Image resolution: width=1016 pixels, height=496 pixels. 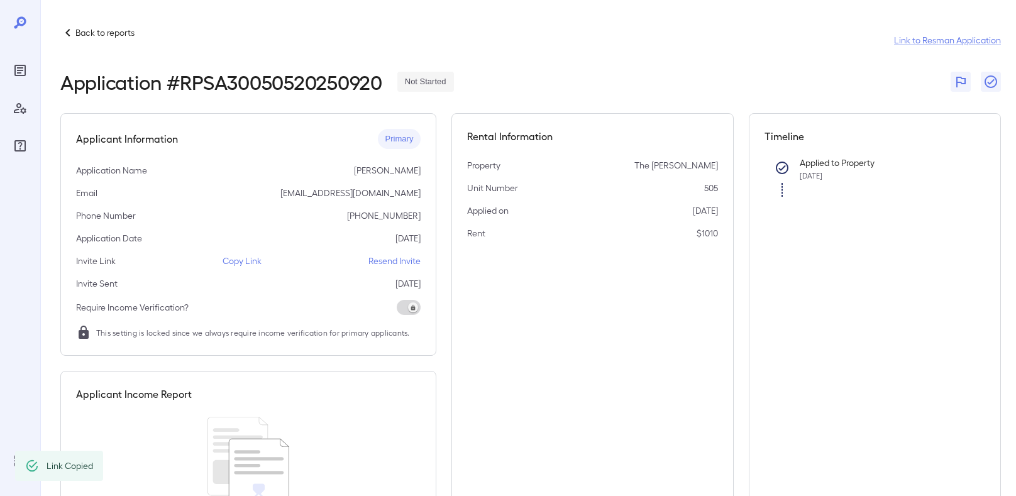 What do you see at coordinates (488, 211) in the screenshot?
I see `p: Applied on` at bounding box center [488, 211].